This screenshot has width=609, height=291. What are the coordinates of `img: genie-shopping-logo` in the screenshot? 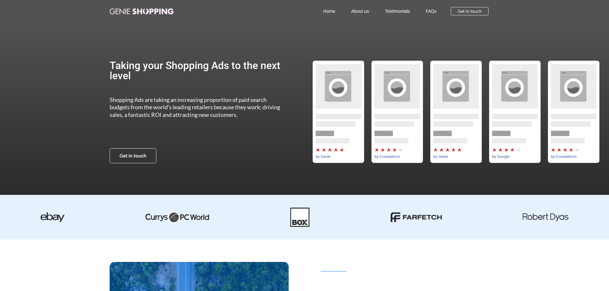 It's located at (142, 11).